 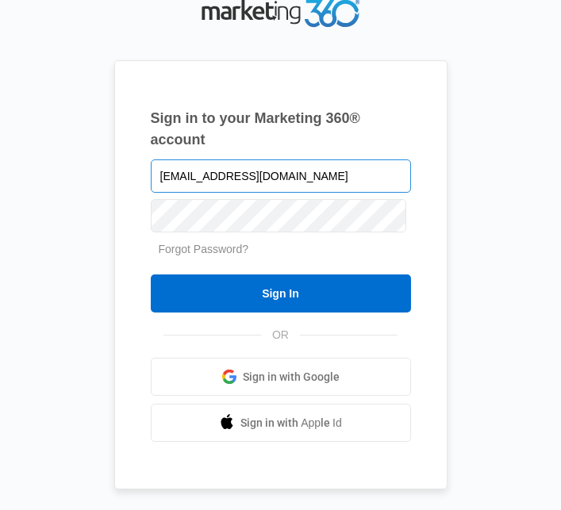 What do you see at coordinates (281, 293) in the screenshot?
I see `input: Sign In` at bounding box center [281, 293].